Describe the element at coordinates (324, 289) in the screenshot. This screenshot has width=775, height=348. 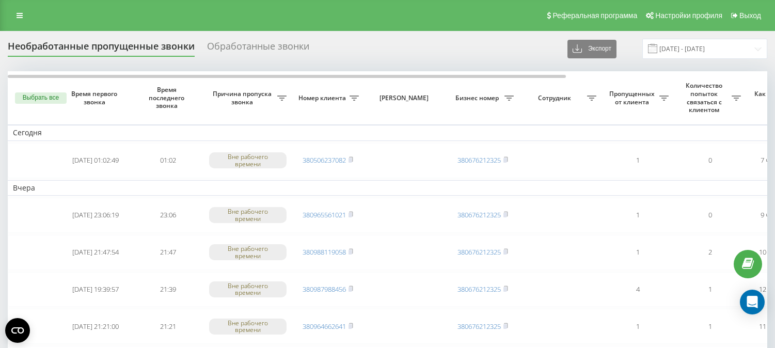
I see `a: 380987988456` at that location.